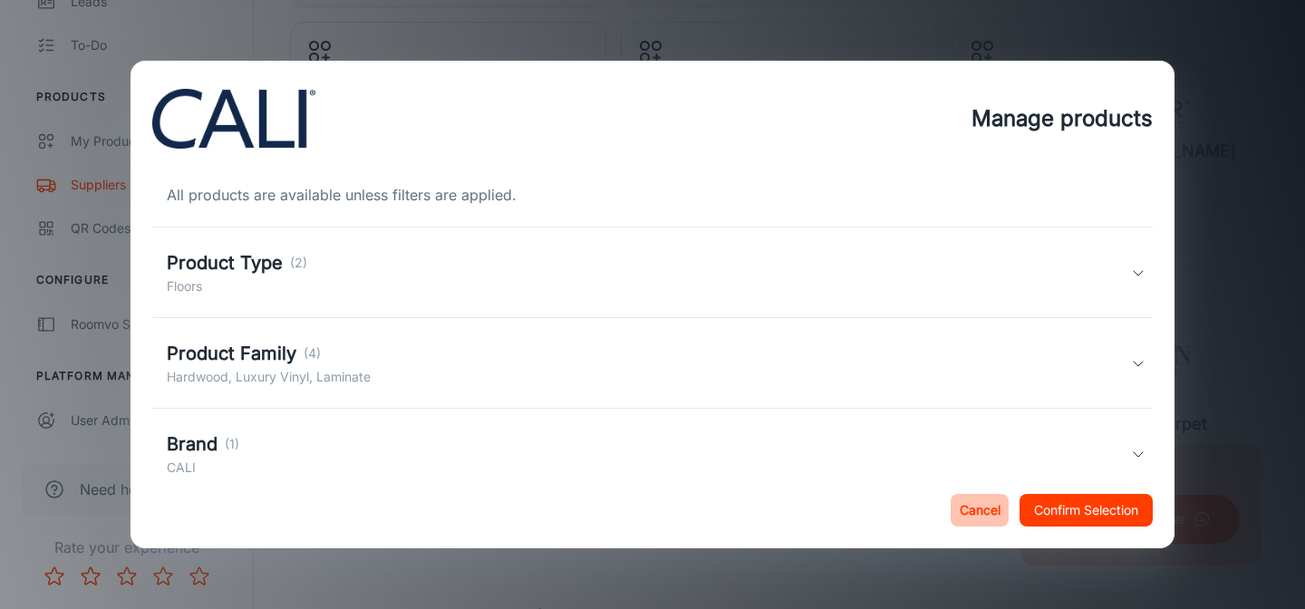  I want to click on p: (4), so click(312, 353).